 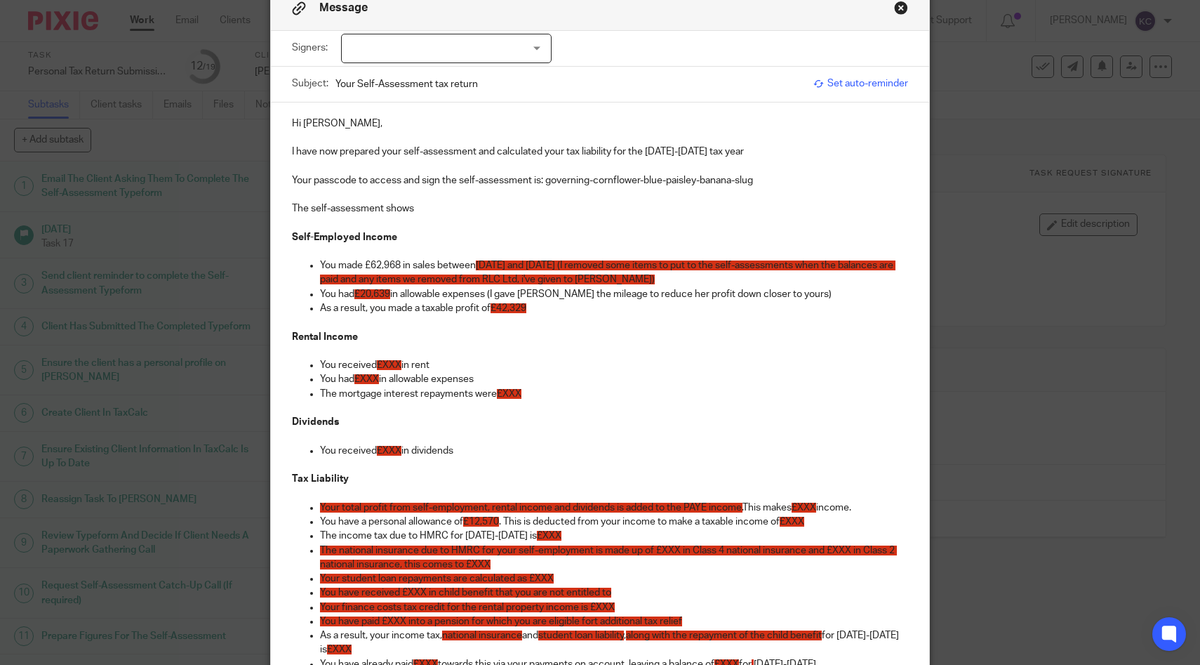 What do you see at coordinates (614, 522) in the screenshot?
I see `p: You have a personal allowance of . This is deducted from your income to make a taxable income of` at bounding box center [614, 522].